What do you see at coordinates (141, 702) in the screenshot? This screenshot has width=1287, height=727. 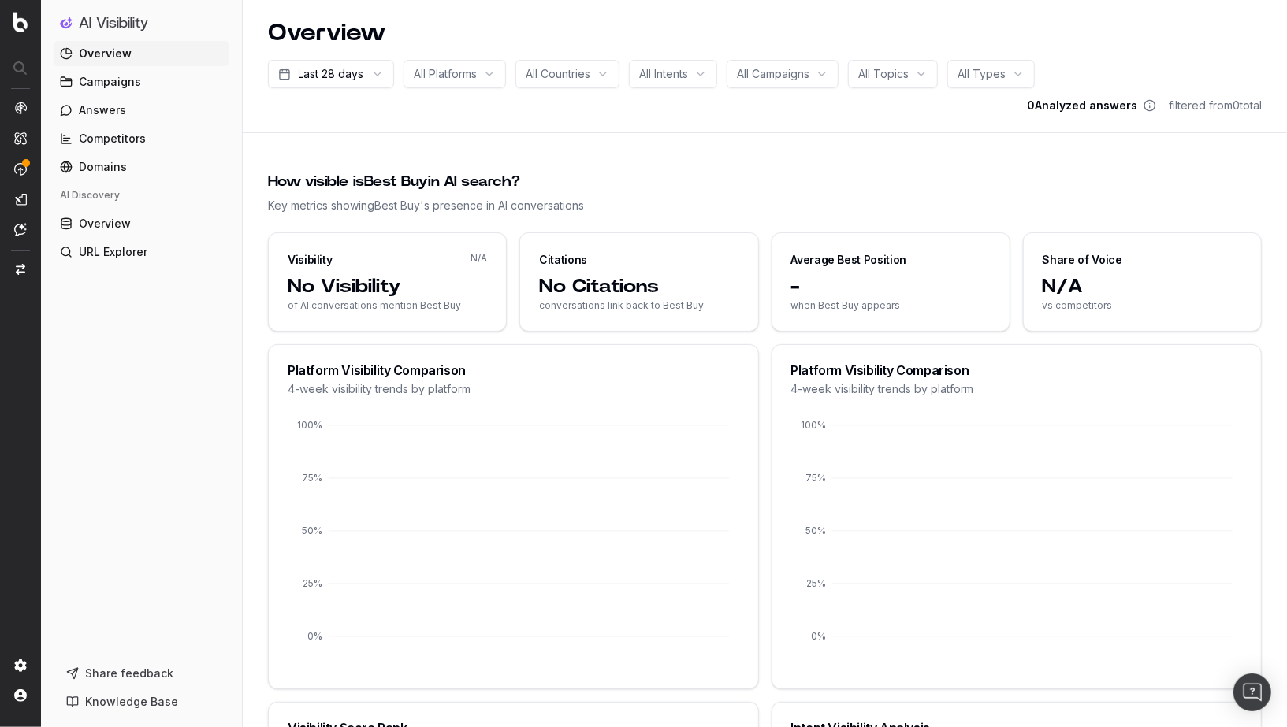 I see `a: Knowledge Base` at bounding box center [141, 702].